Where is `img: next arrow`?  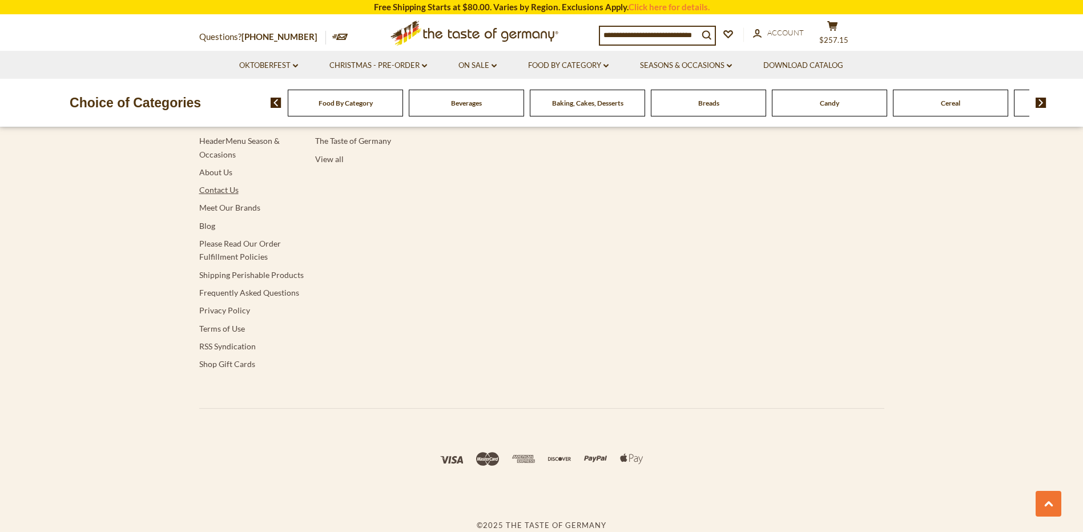
img: next arrow is located at coordinates (1041, 103).